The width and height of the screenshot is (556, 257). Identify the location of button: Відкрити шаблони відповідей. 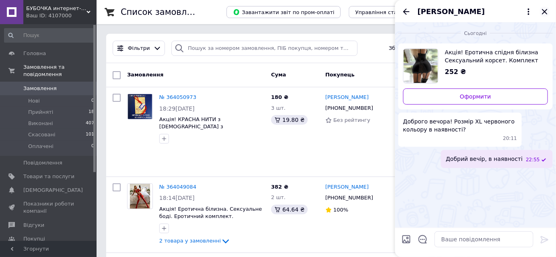
(423, 240).